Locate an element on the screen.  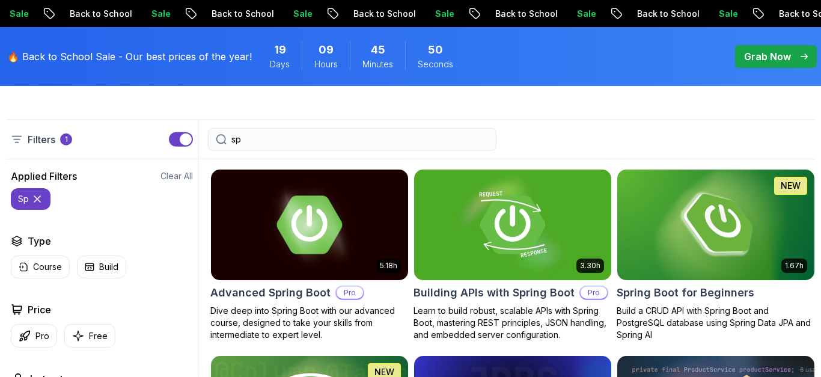
span: 9 Hours is located at coordinates (326, 50).